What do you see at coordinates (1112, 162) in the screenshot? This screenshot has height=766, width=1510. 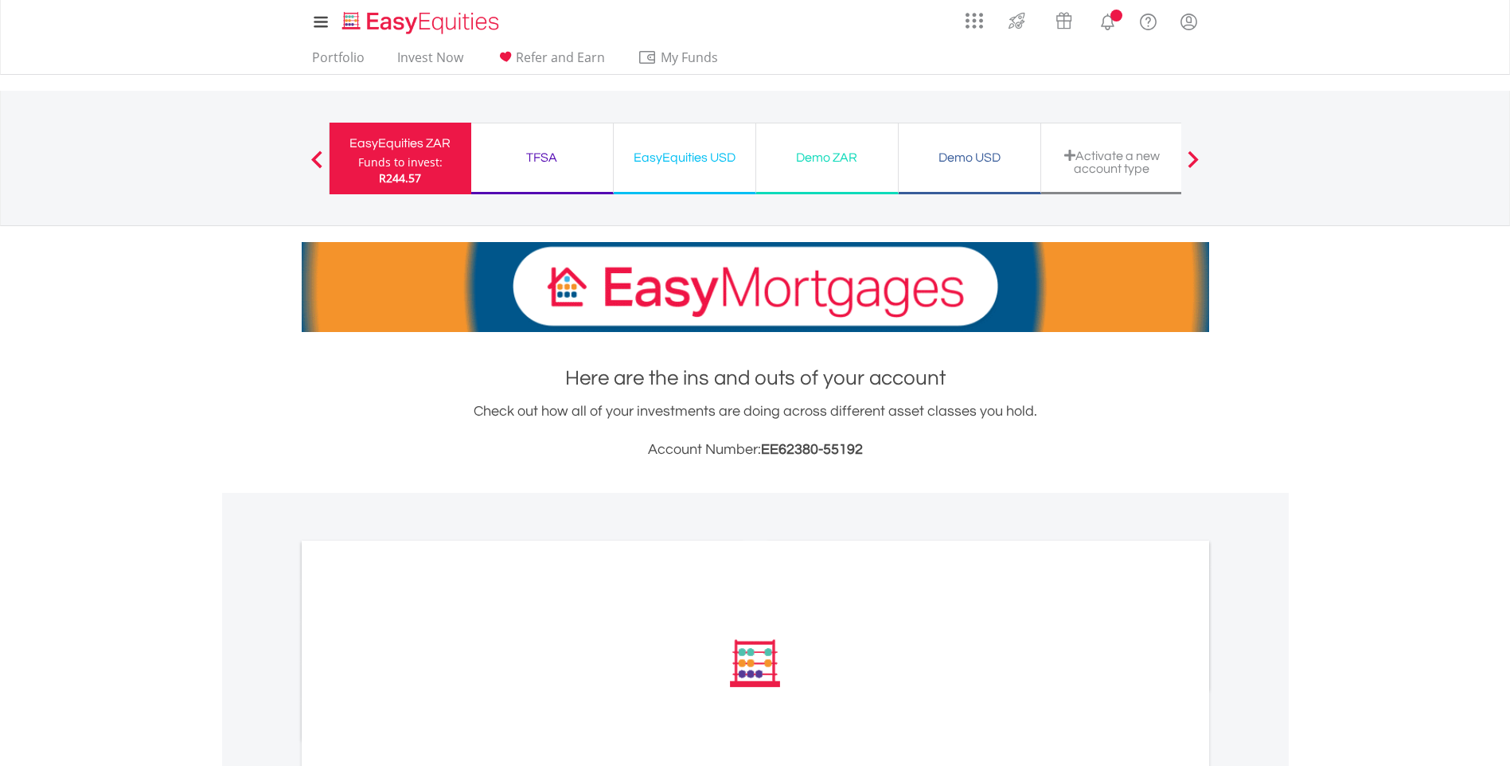 I see `div: Activate a new account type` at bounding box center [1112, 162].